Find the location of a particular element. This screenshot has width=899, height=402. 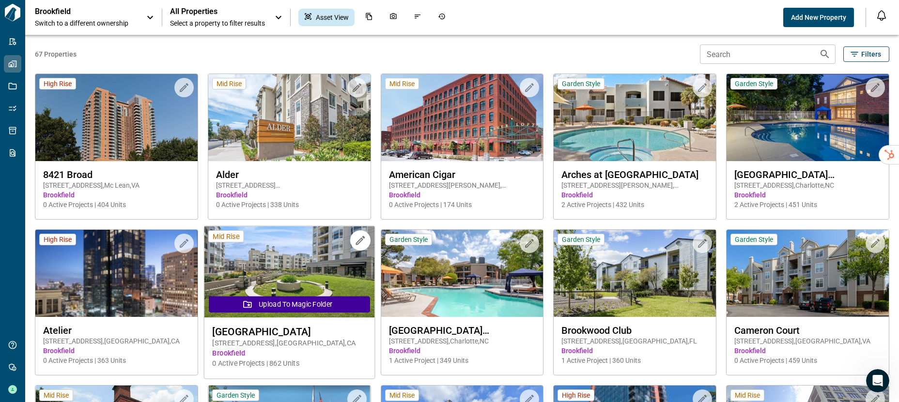

span: 0 Active Projects | 338 Units is located at coordinates (289, 205).